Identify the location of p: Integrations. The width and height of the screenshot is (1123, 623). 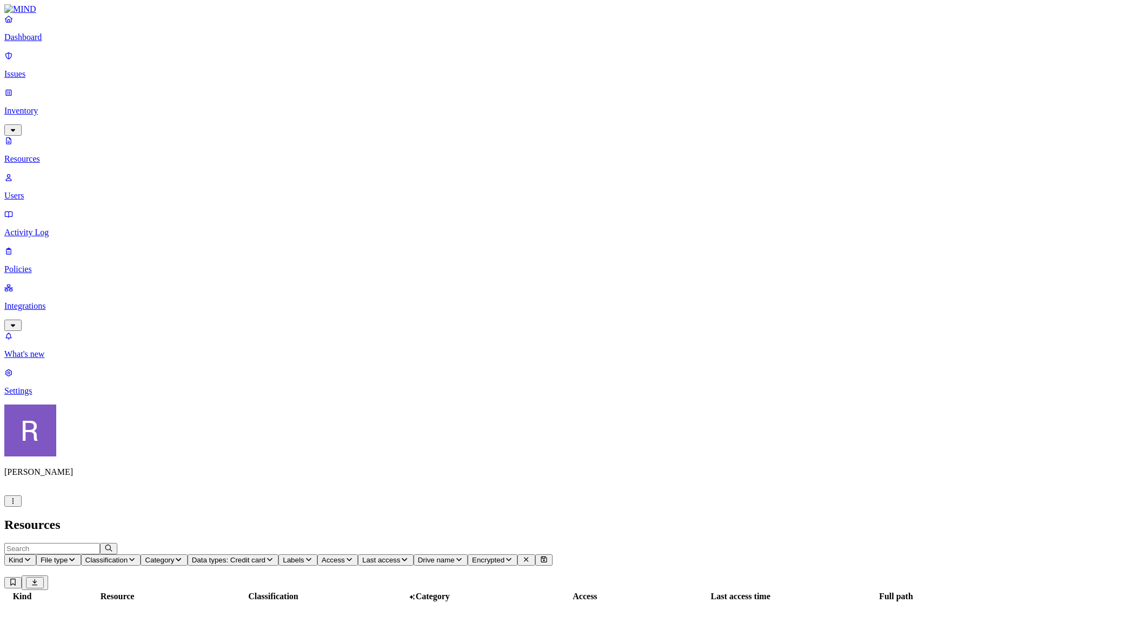
(561, 306).